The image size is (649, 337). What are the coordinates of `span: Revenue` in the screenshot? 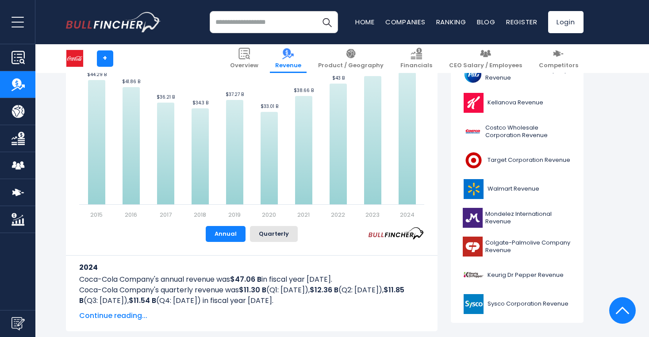 It's located at (288, 65).